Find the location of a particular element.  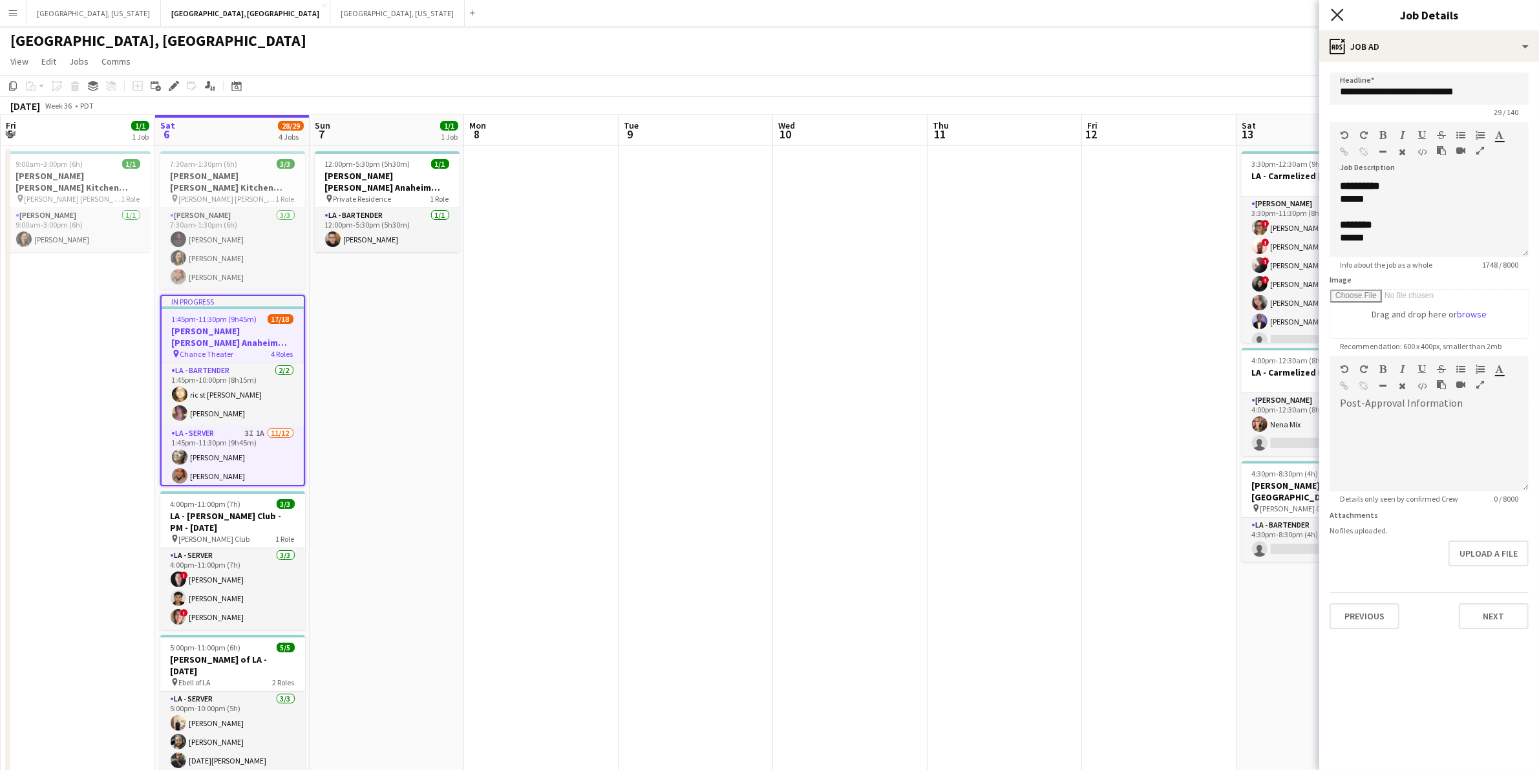

span: 9:00am-3:00pm (6h) is located at coordinates (50, 164).